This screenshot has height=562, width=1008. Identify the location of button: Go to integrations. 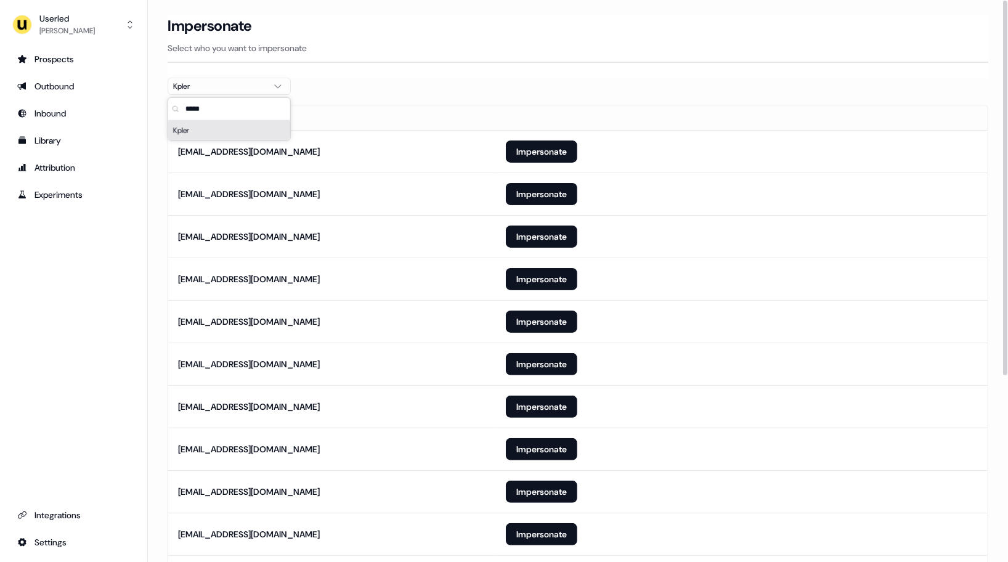
(73, 542).